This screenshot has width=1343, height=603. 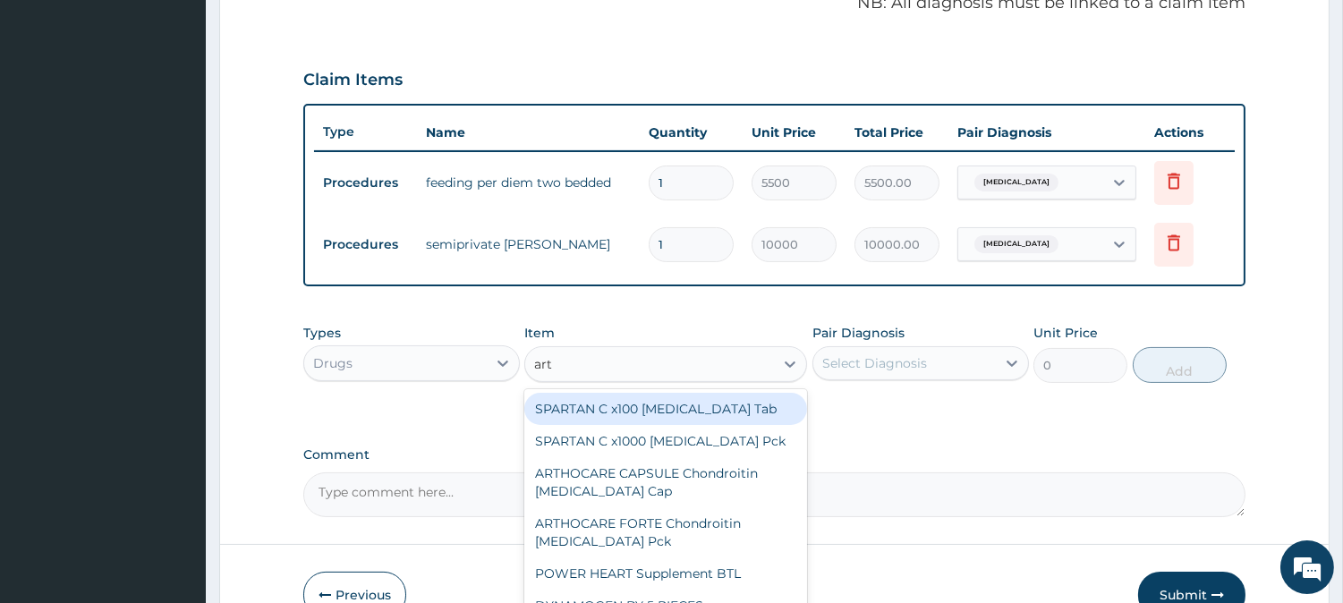 What do you see at coordinates (1066, 333) in the screenshot?
I see `label: Unit Price` at bounding box center [1066, 333].